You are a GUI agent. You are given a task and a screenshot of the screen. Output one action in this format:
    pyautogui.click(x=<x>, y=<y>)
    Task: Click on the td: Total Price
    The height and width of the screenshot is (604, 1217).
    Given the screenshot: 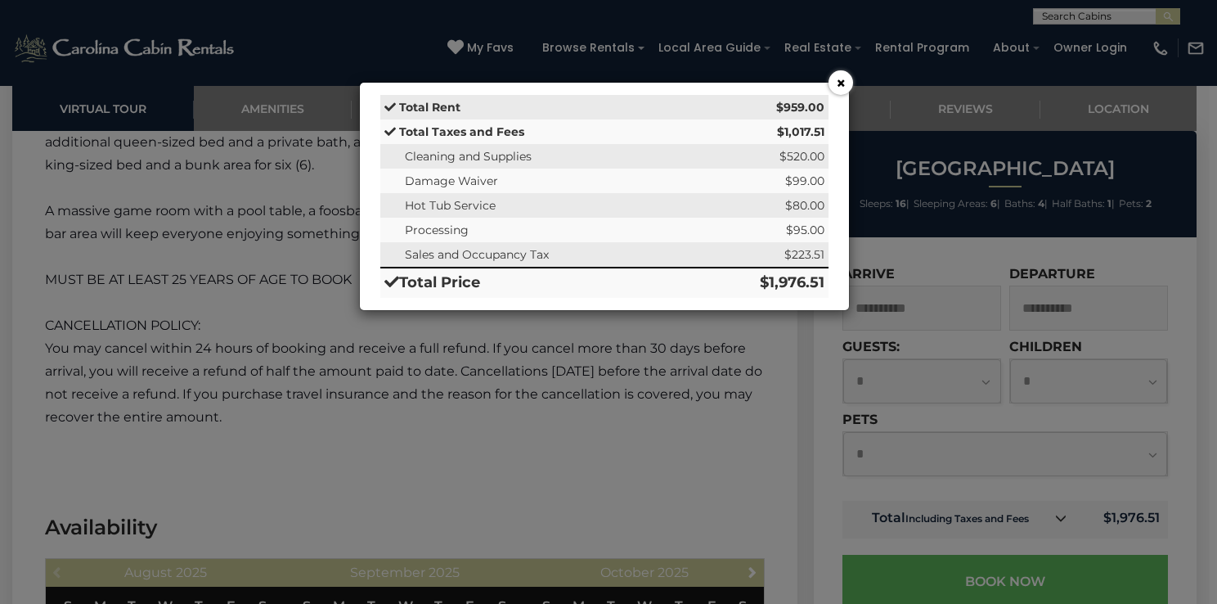 What is the action you would take?
    pyautogui.click(x=537, y=282)
    